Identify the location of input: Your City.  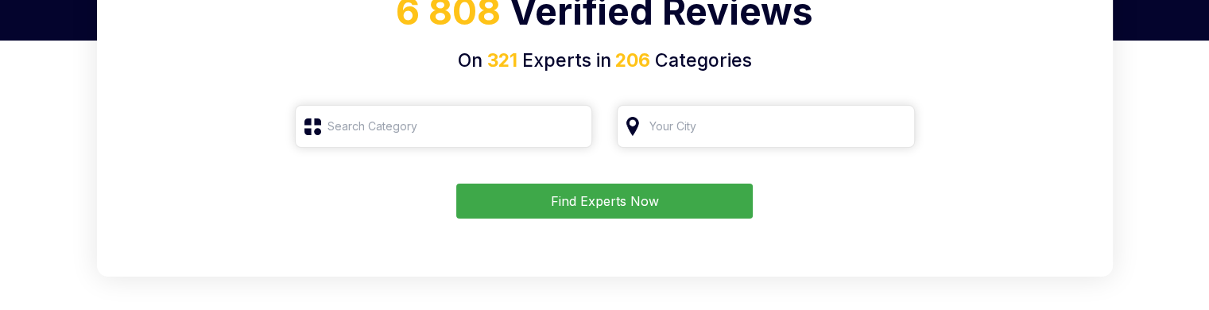
(766, 126).